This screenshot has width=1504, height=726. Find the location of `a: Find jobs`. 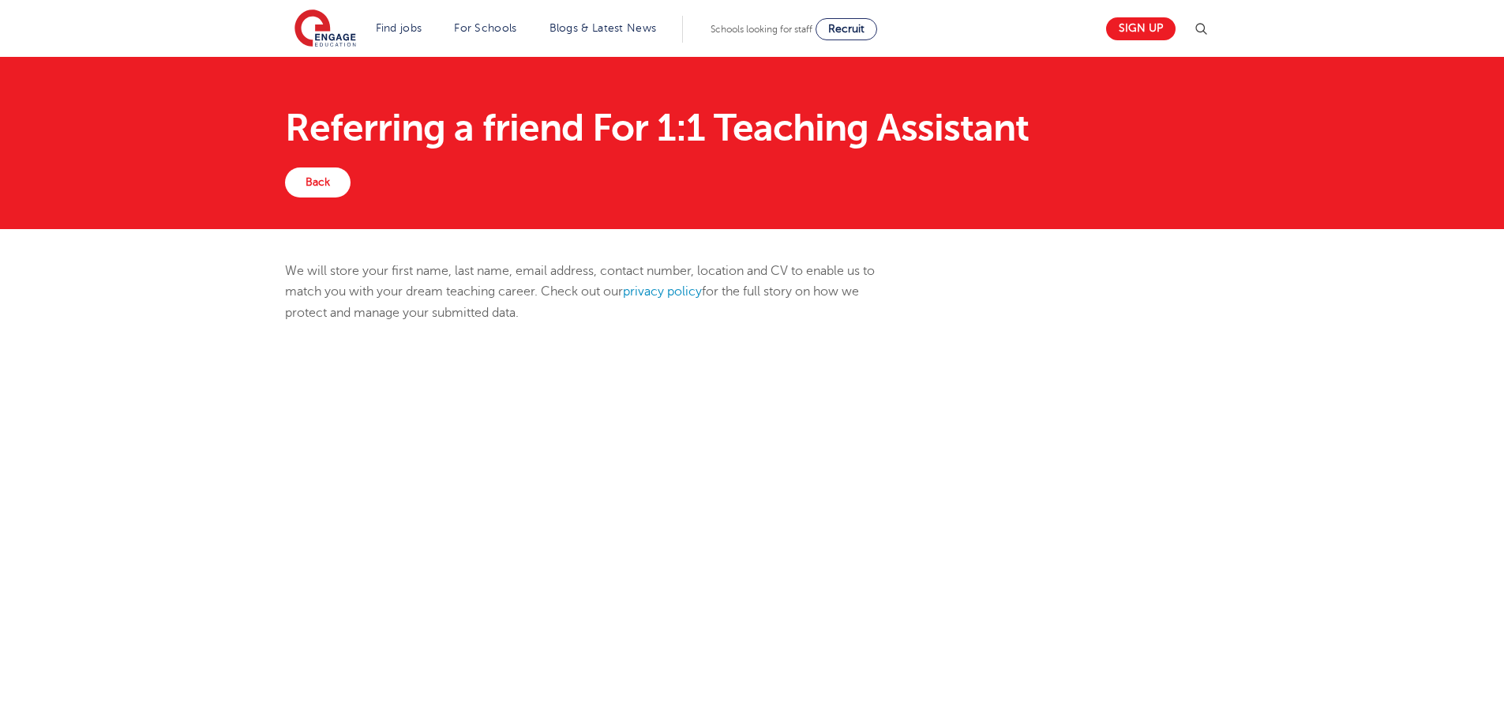

a: Find jobs is located at coordinates (399, 28).